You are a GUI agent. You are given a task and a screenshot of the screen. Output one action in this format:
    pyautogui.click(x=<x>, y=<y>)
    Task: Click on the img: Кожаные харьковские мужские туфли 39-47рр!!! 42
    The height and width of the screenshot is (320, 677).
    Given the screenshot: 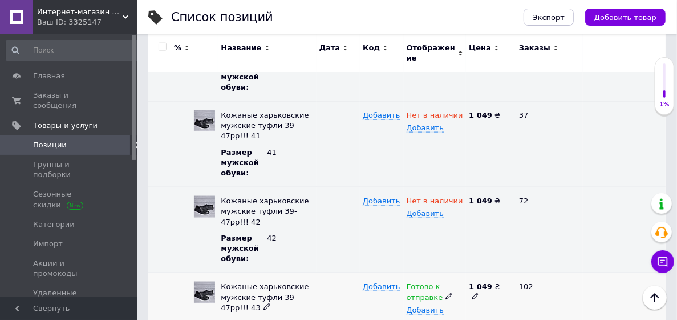 What is the action you would take?
    pyautogui.click(x=204, y=206)
    